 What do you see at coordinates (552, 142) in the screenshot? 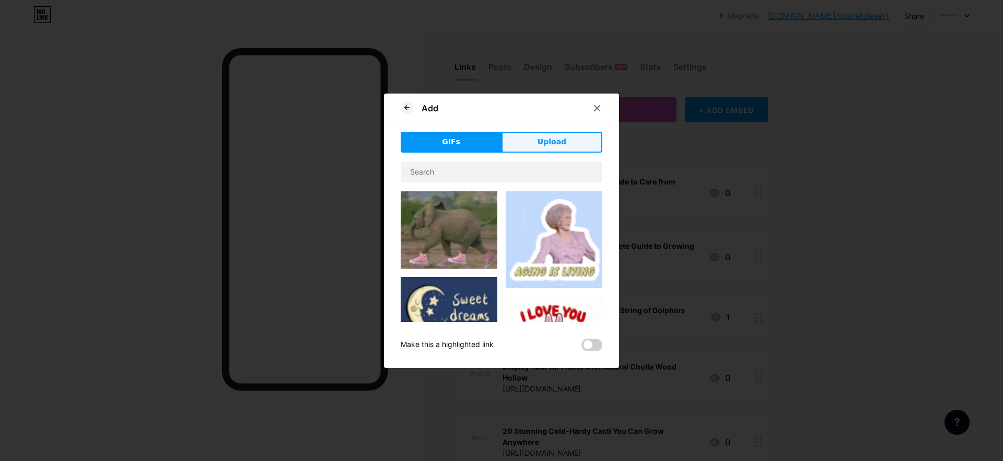
I see `button: Upload` at bounding box center [552, 142].